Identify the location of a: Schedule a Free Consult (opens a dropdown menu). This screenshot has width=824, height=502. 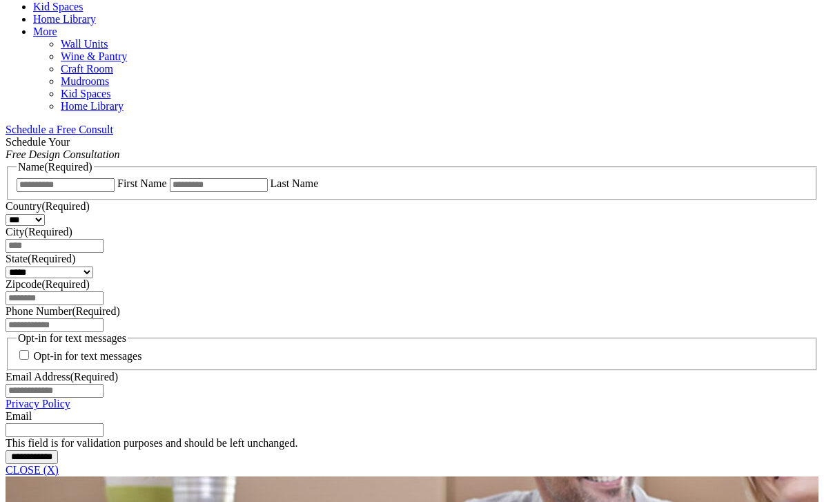
(59, 129).